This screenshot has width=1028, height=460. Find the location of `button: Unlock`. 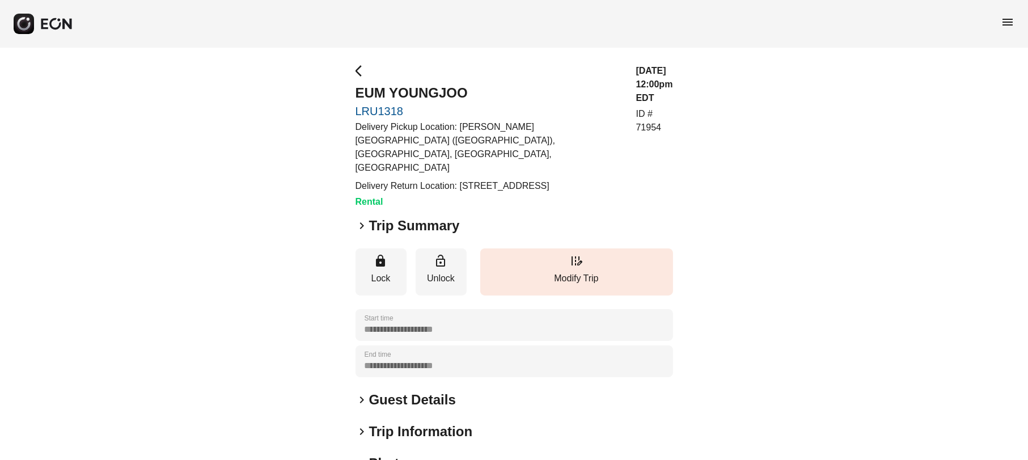

button: Unlock is located at coordinates (441, 272).